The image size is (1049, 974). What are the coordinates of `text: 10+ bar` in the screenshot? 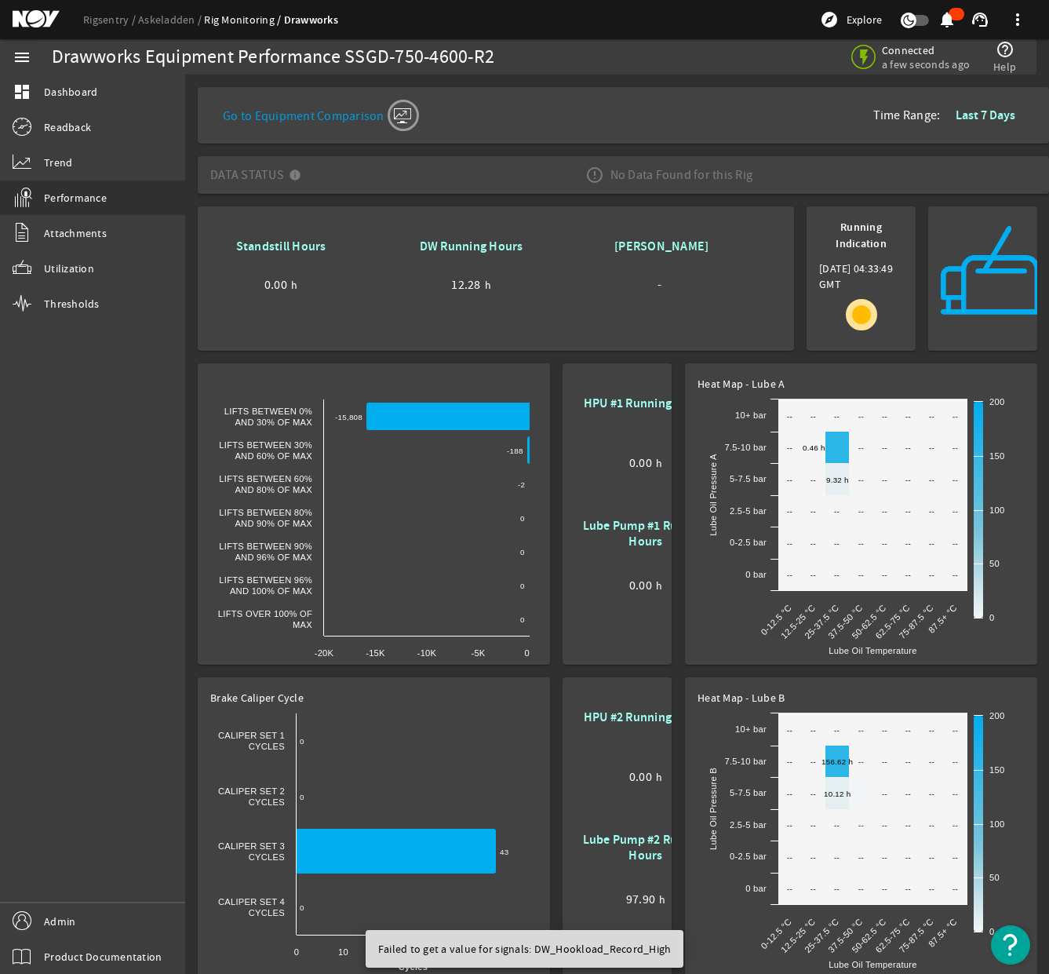 It's located at (751, 729).